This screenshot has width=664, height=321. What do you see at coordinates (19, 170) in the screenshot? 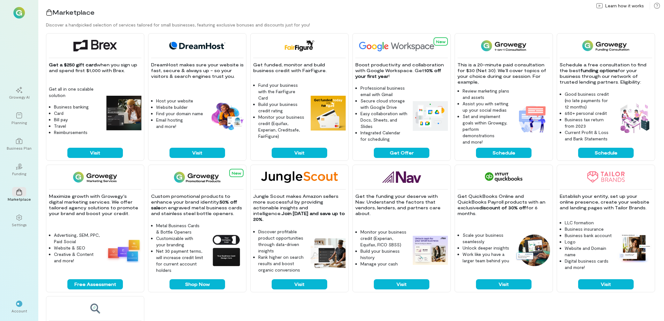
I see `a: Funding` at bounding box center [19, 170].